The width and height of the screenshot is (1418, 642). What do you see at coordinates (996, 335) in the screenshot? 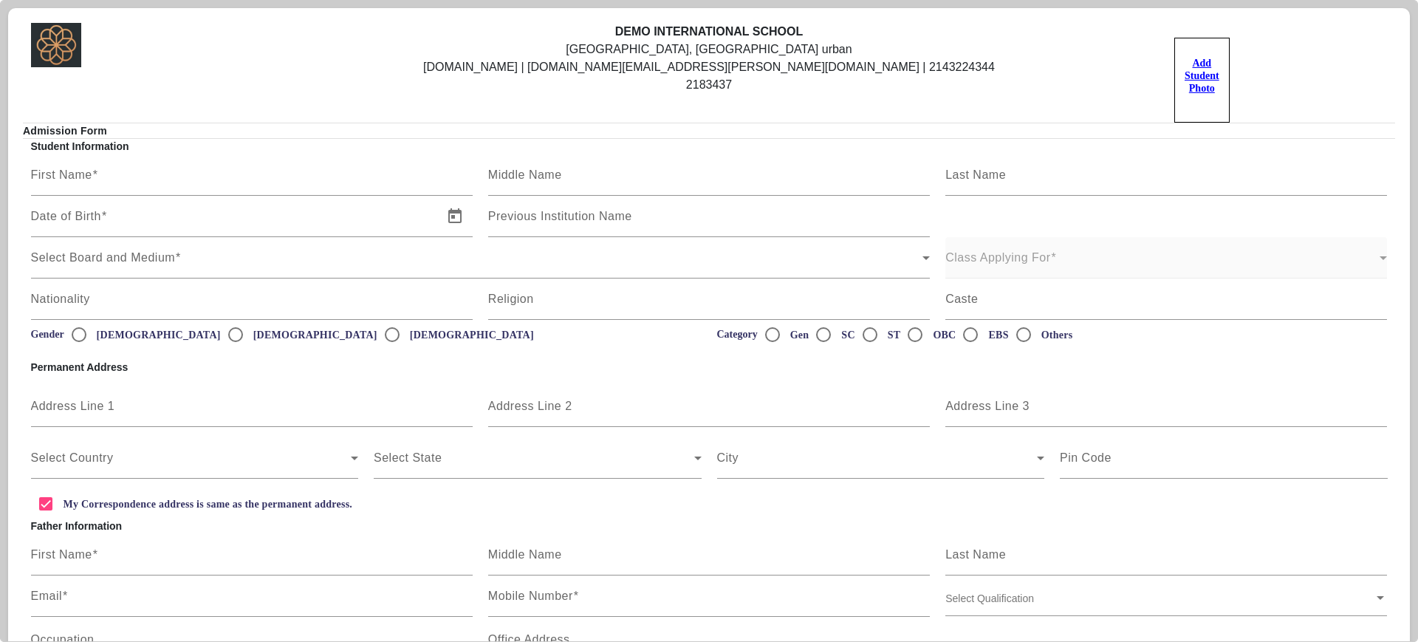
I see `label: EBS` at bounding box center [996, 335].